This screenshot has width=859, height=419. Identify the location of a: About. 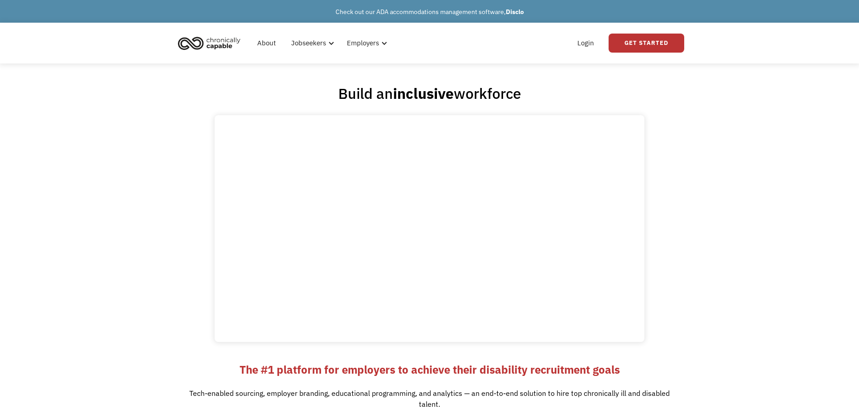
(266, 43).